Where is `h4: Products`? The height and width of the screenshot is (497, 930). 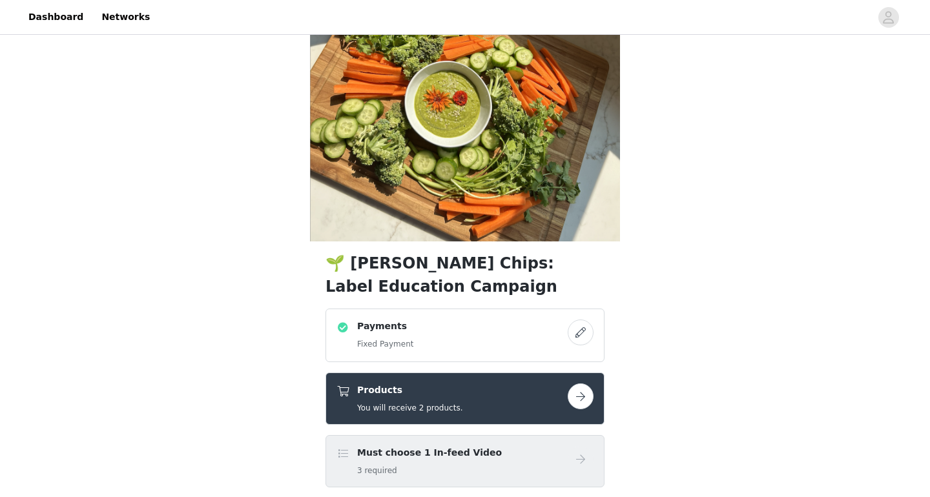 h4: Products is located at coordinates (410, 390).